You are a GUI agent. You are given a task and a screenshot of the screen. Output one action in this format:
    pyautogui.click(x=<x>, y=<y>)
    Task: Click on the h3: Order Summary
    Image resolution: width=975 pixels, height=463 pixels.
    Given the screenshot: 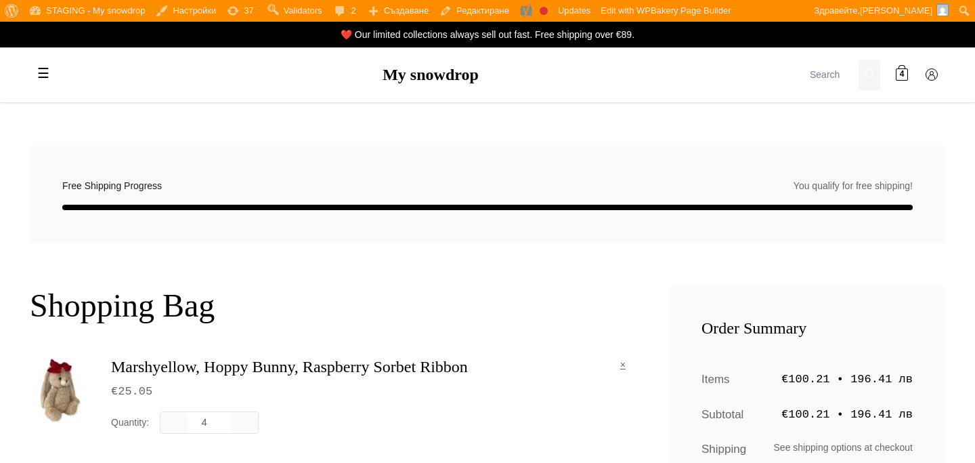 What is the action you would take?
    pyautogui.click(x=807, y=328)
    